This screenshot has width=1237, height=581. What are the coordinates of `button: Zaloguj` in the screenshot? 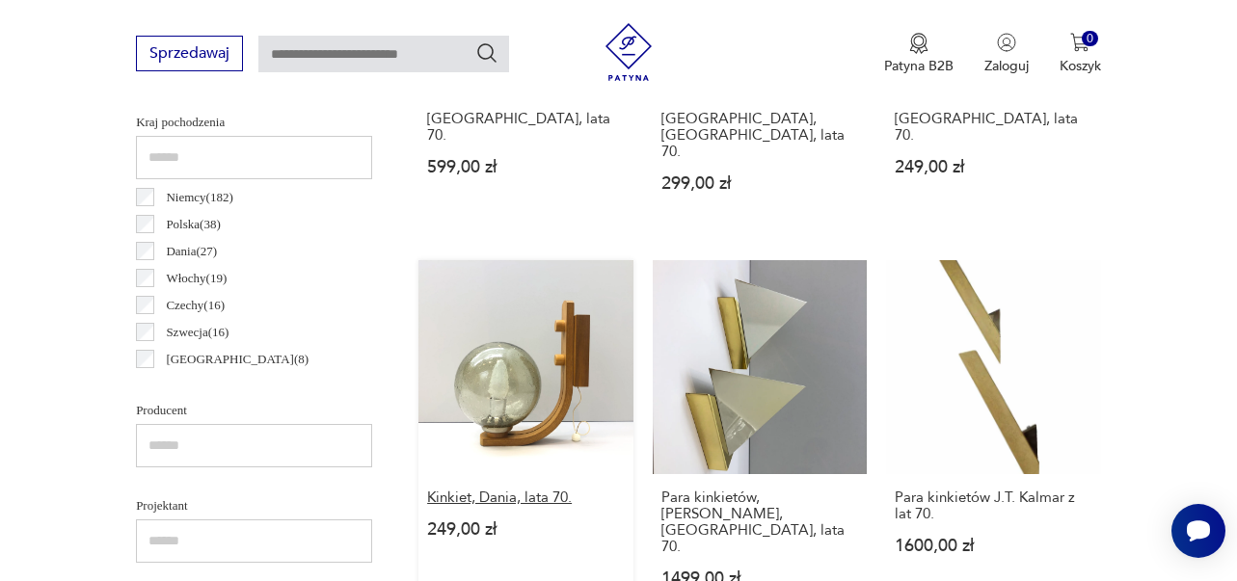 It's located at (1007, 54).